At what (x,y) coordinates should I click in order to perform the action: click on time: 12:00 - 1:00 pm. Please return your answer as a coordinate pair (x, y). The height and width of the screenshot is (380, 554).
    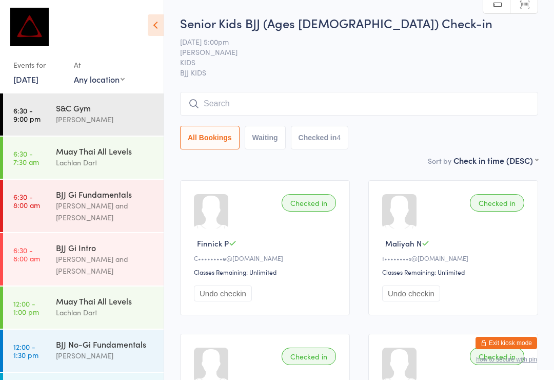
    Looking at the image, I should click on (26, 307).